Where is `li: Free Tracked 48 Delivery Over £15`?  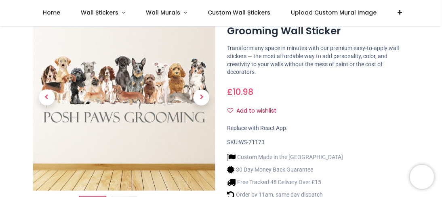 li: Free Tracked 48 Delivery Over £15 is located at coordinates (285, 182).